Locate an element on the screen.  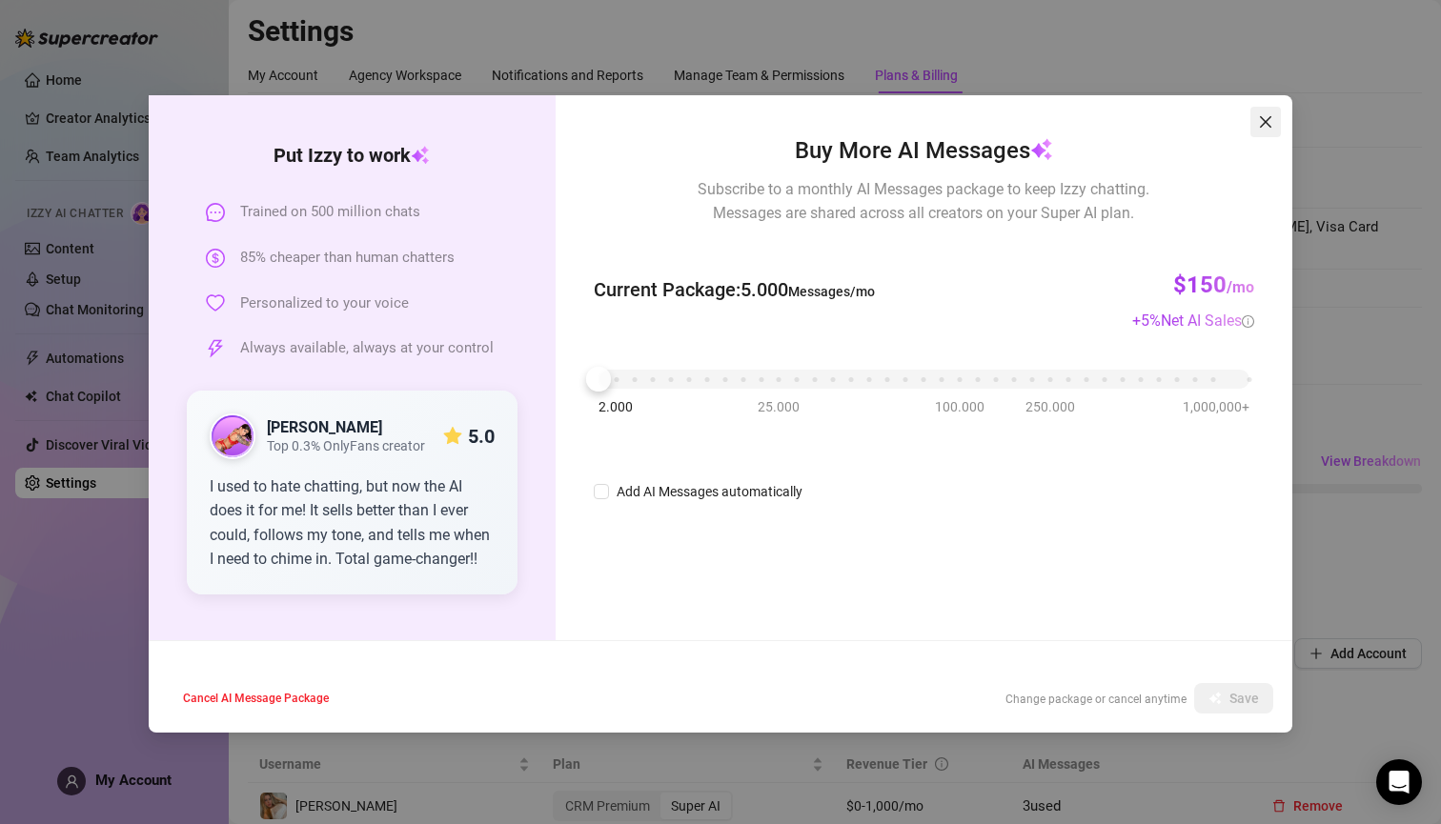
span: message is located at coordinates (215, 213).